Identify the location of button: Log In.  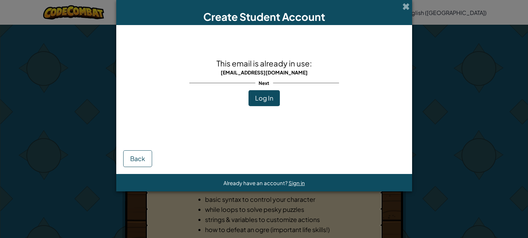
(264, 98).